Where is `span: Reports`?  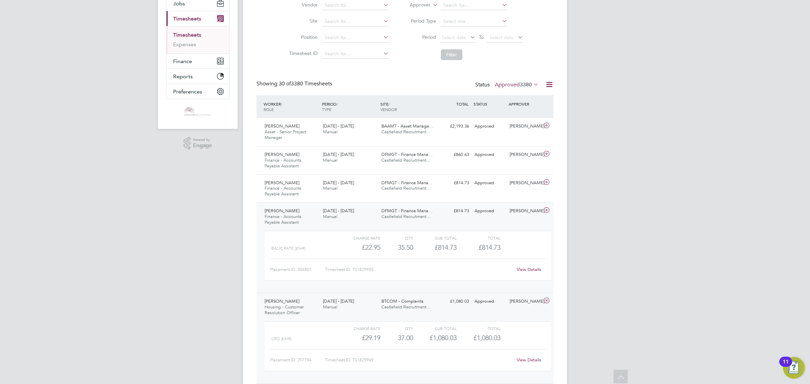 span: Reports is located at coordinates (183, 76).